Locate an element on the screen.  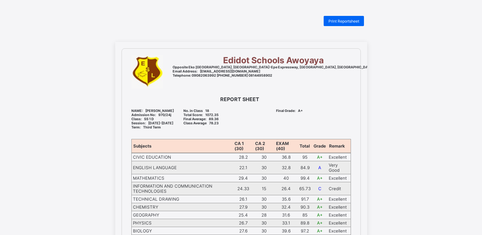
td: 26.7 is located at coordinates (243, 222).